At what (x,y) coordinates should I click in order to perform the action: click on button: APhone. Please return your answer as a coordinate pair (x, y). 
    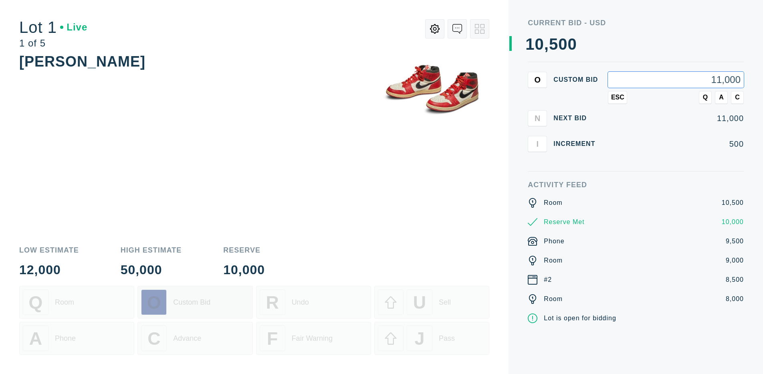
    Looking at the image, I should click on (77, 338).